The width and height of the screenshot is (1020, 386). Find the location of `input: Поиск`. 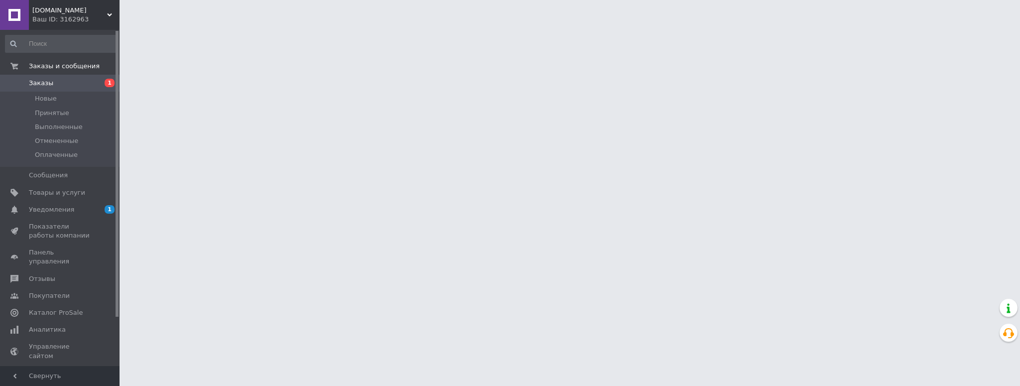

input: Поиск is located at coordinates (61, 44).